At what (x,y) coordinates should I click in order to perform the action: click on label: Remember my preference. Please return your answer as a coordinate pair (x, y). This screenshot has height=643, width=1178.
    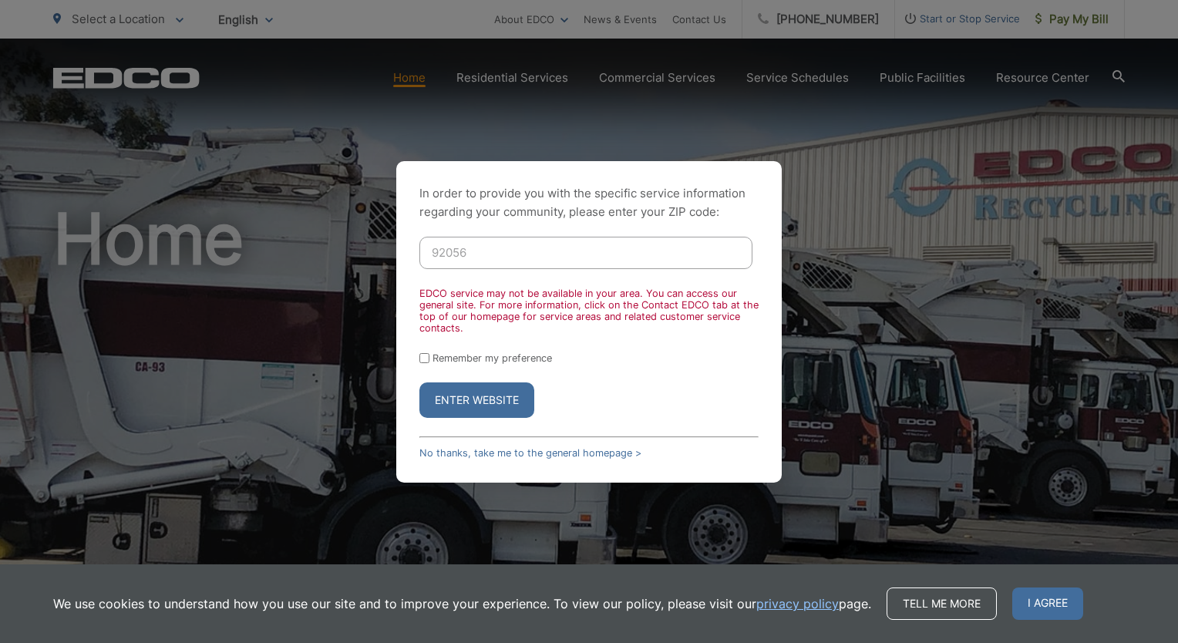
    Looking at the image, I should click on (492, 358).